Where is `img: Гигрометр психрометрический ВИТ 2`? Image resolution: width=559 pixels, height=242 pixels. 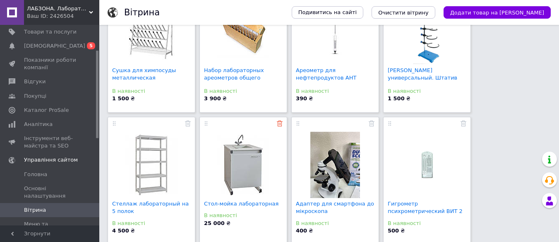 img: Гигрометр психрометрический ВИТ 2 is located at coordinates (427, 165).